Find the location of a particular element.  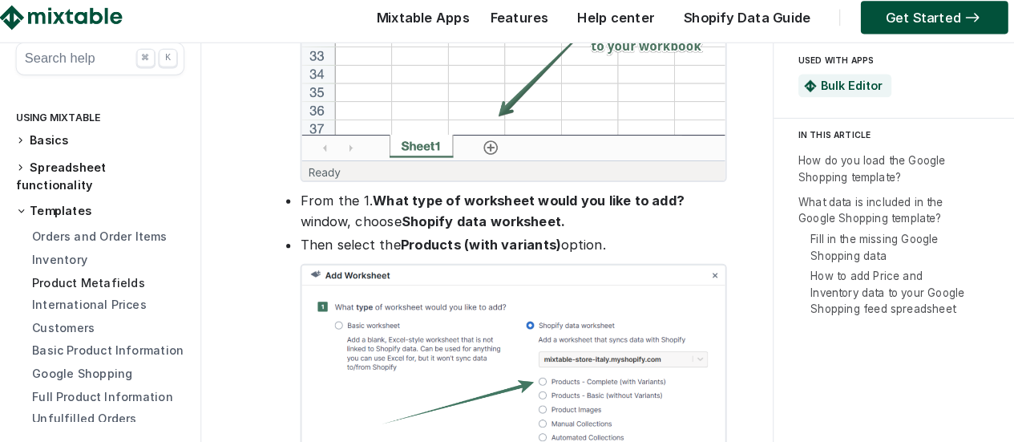

h3: Basics is located at coordinates (113, 144).